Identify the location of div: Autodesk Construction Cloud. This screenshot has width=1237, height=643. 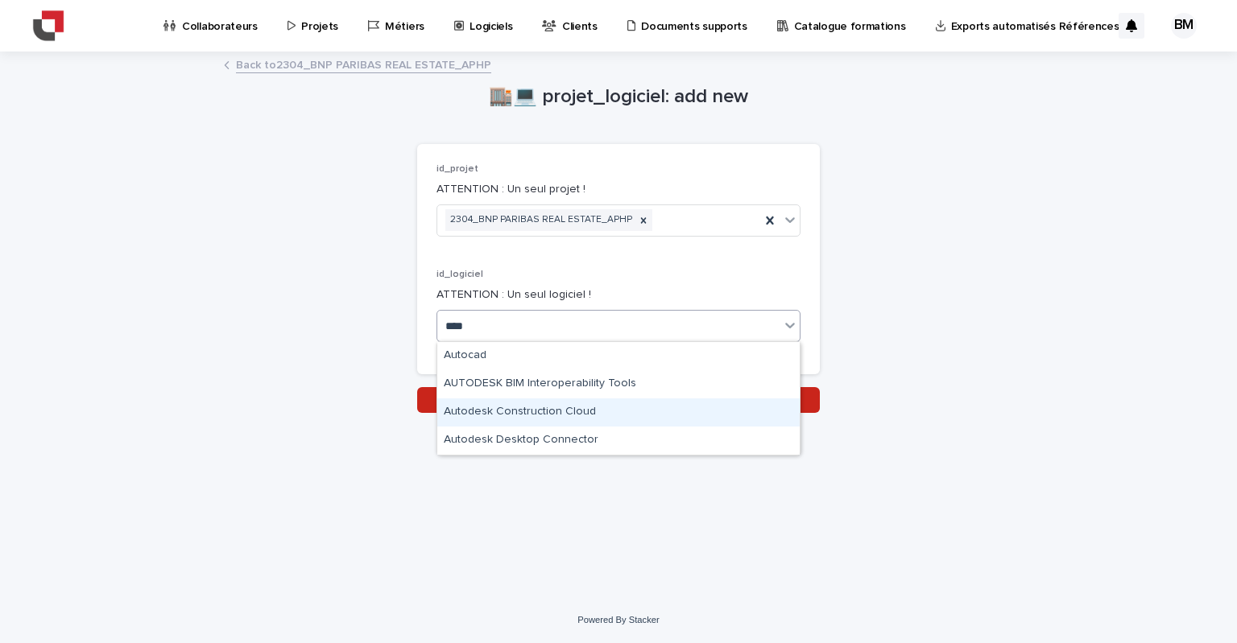
(618, 412).